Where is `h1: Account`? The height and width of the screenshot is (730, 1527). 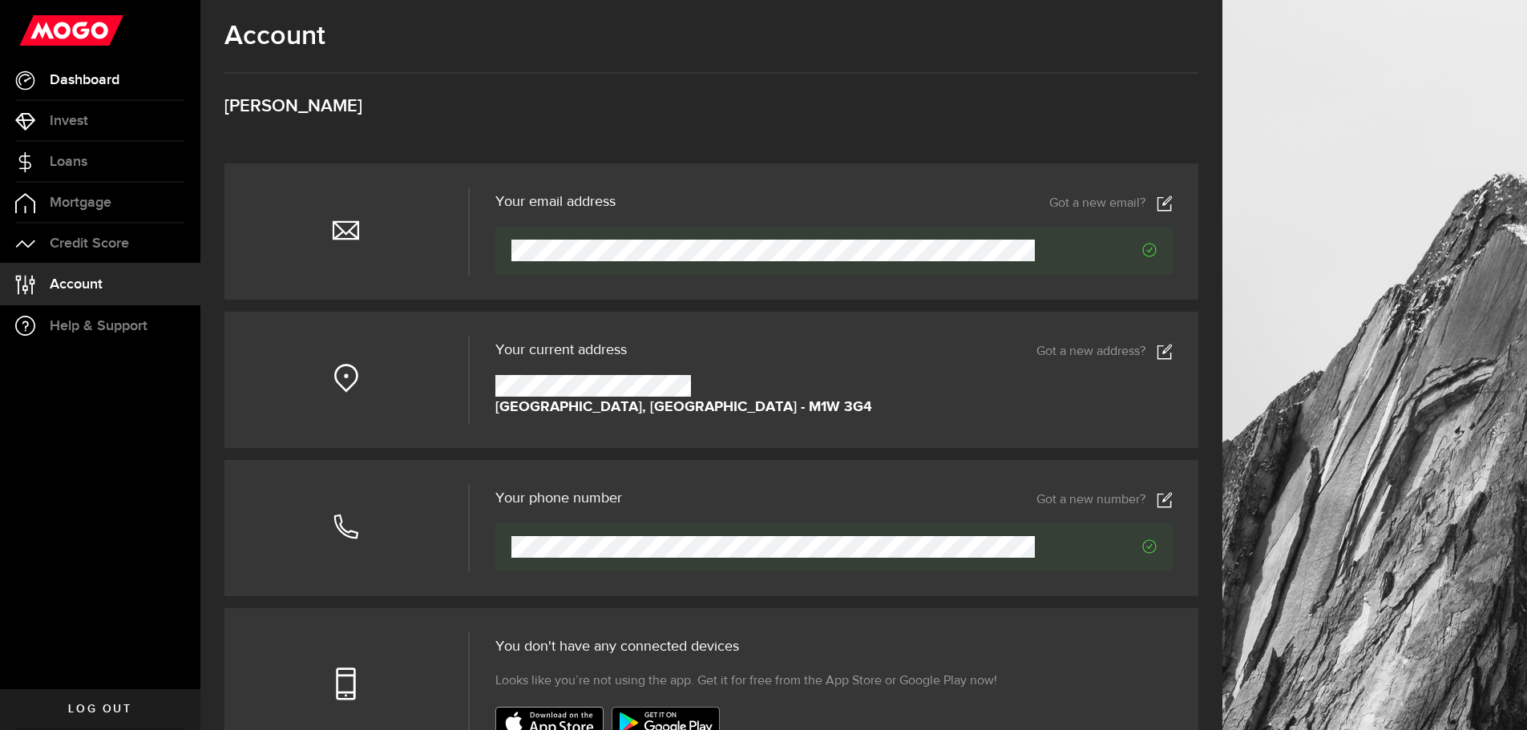 h1: Account is located at coordinates (711, 36).